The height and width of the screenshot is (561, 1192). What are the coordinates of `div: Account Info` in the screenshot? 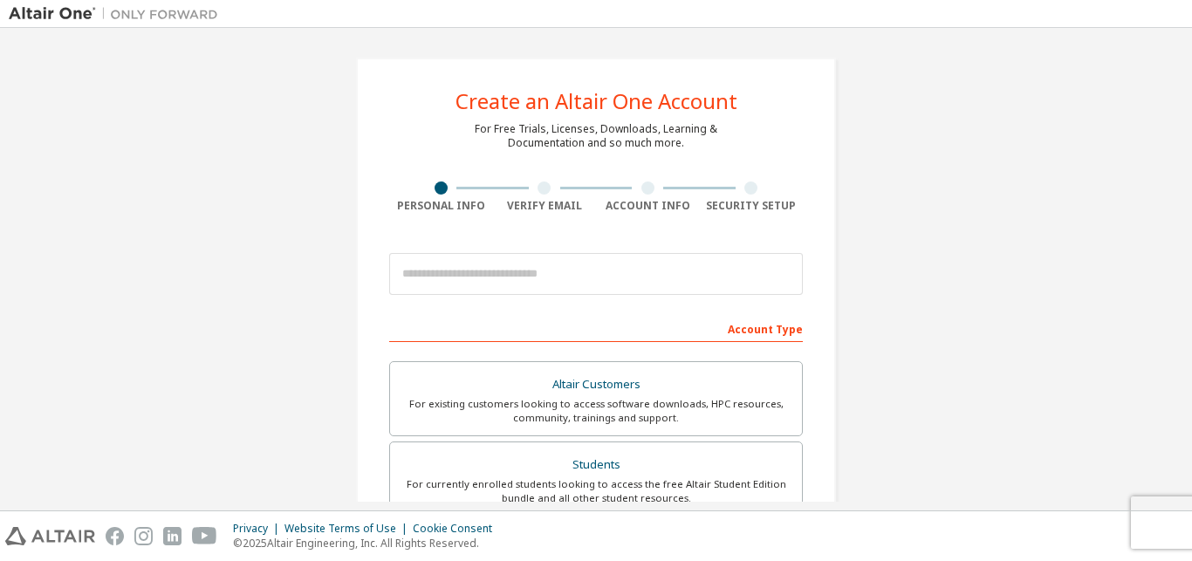 It's located at (648, 206).